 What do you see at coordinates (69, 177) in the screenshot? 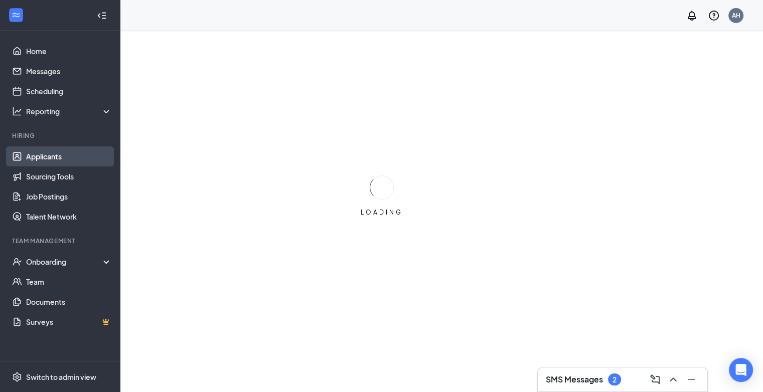
I see `a: Sourcing Tools` at bounding box center [69, 177].